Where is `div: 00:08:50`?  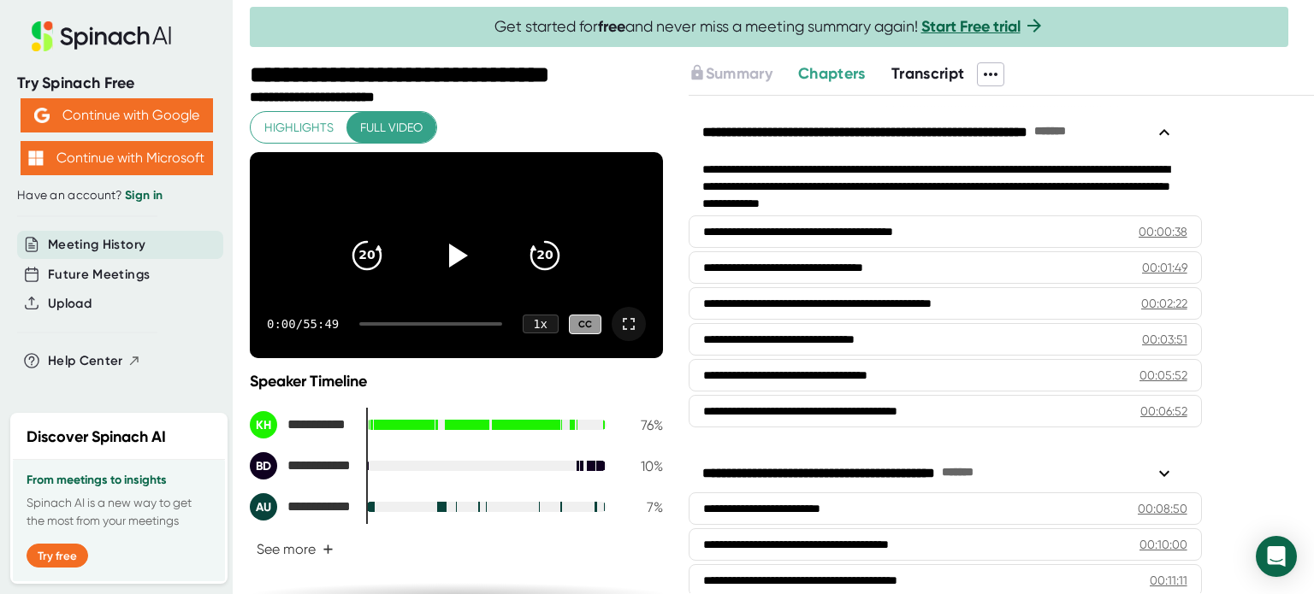 div: 00:08:50 is located at coordinates (1162, 509).